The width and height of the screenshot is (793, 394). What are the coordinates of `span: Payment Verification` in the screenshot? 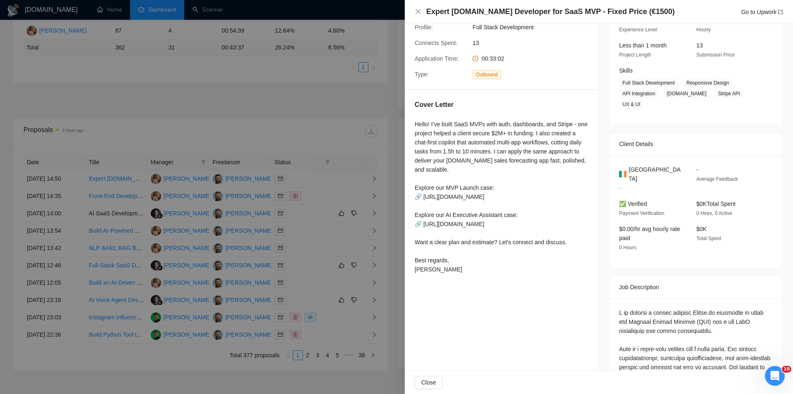 It's located at (641, 214).